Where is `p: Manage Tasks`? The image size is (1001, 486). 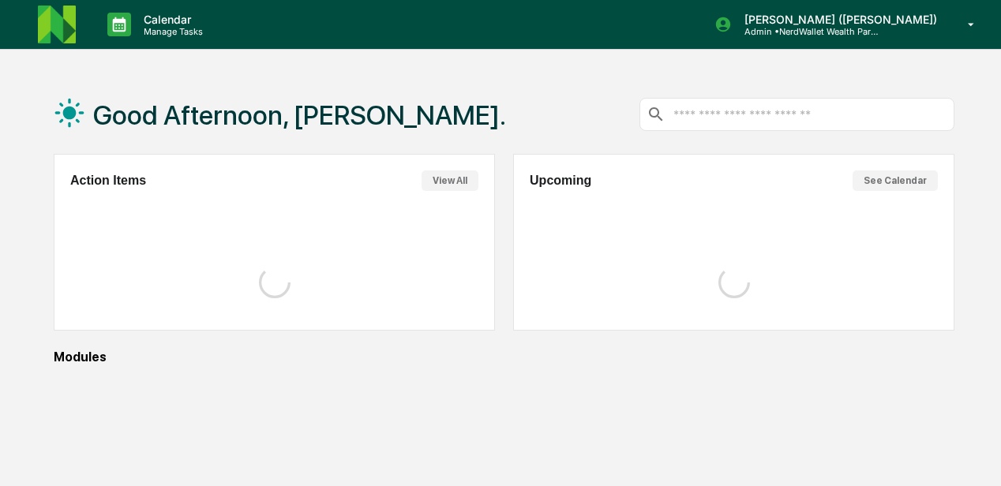 p: Manage Tasks is located at coordinates (171, 32).